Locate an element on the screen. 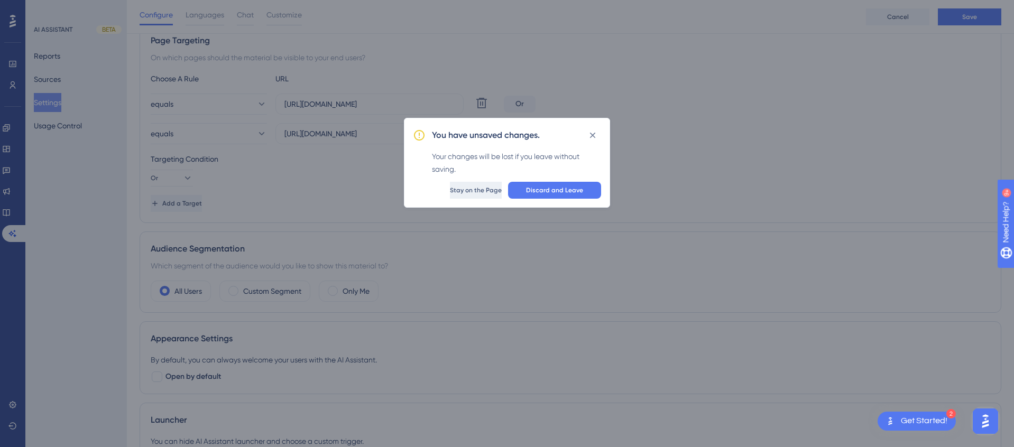 This screenshot has height=447, width=1014. div: Open Get Started! checklist, remaining modules: 2 is located at coordinates (916, 421).